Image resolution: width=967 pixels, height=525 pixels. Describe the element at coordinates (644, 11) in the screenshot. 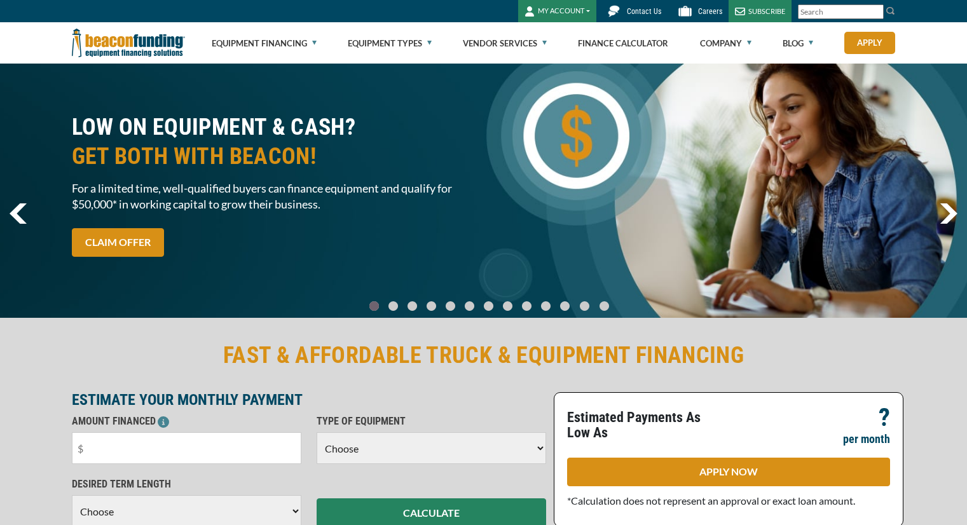

I see `span: Contact Us` at that location.